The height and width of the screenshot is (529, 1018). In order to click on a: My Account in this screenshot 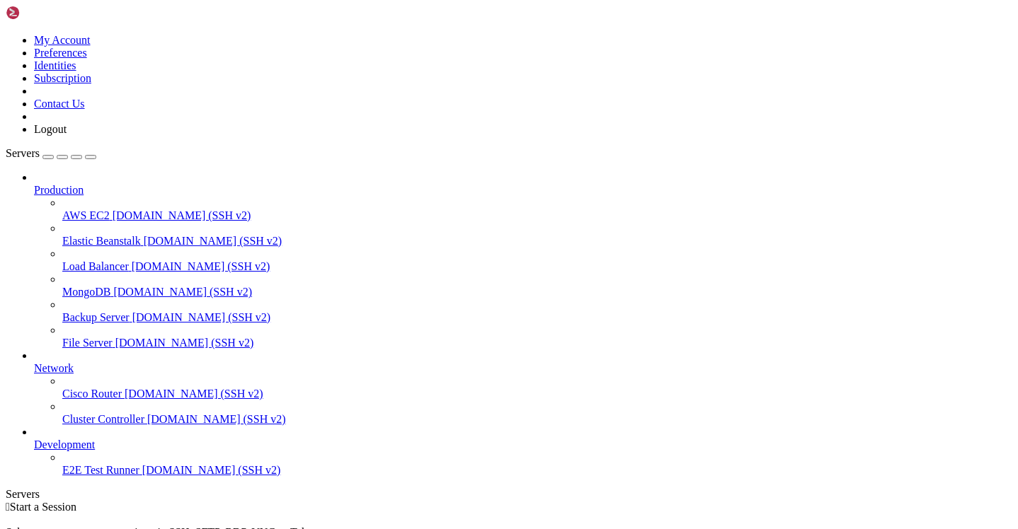, I will do `click(62, 40)`.